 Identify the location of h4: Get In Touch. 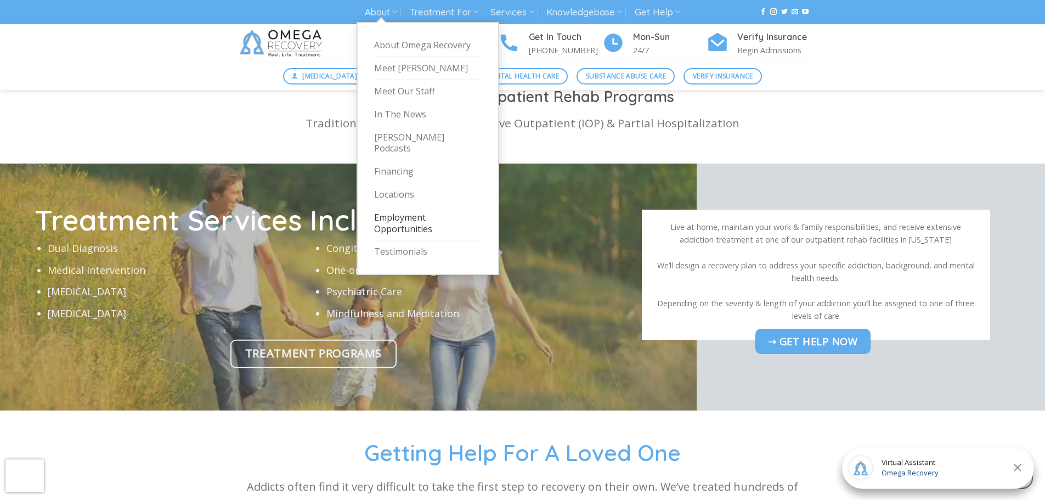
(566, 37).